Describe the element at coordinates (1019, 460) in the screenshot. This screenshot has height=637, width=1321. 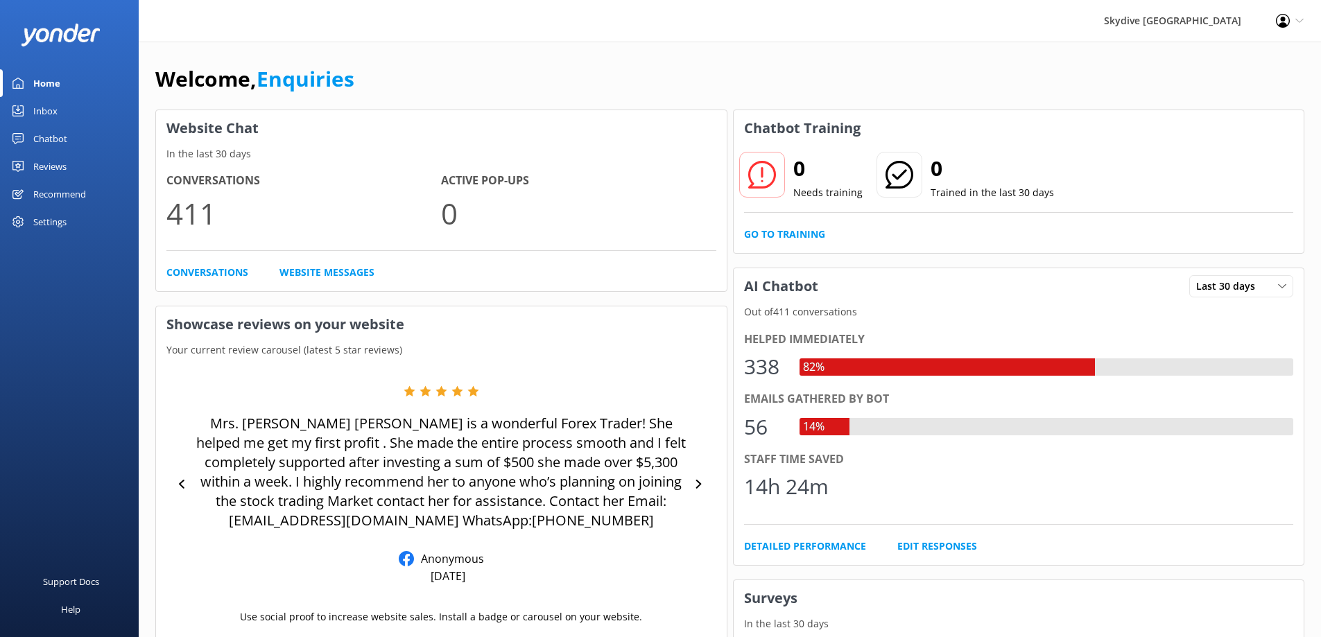
I see `div: Staff time saved` at that location.